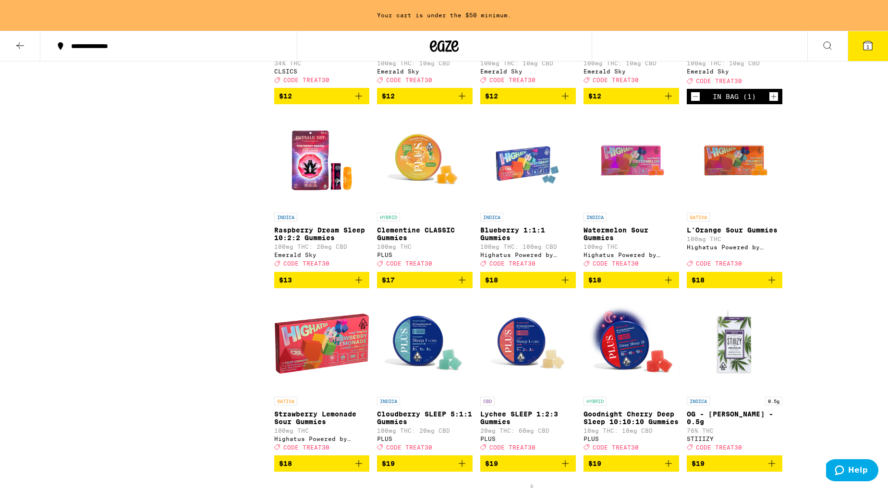 Image resolution: width=888 pixels, height=488 pixels. What do you see at coordinates (322, 376) in the screenshot?
I see `a: Open page for Strawberry Lemonade Sour Gummies from Highatus Powered by Cannabiotix` at bounding box center [322, 376].